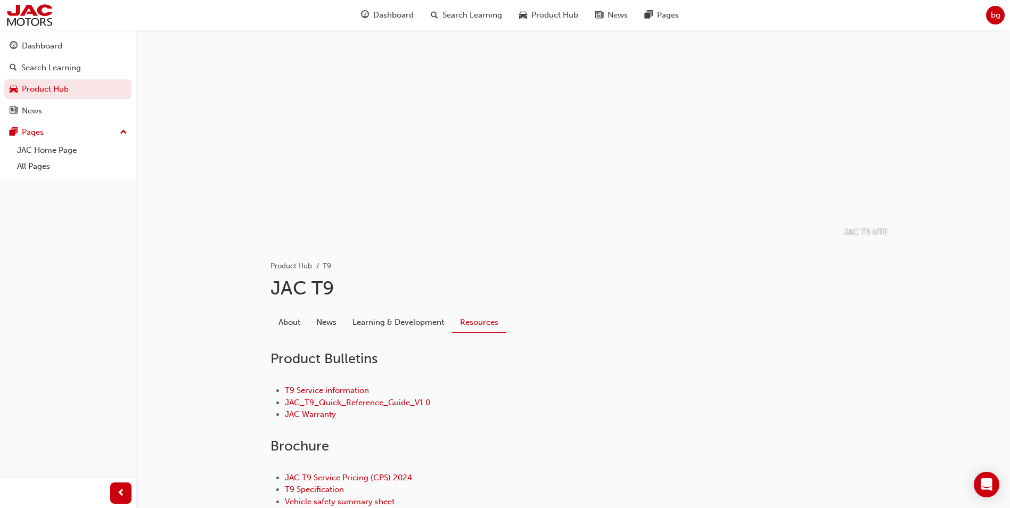 The width and height of the screenshot is (1010, 508). Describe the element at coordinates (573, 288) in the screenshot. I see `h1: JAC T9` at that location.